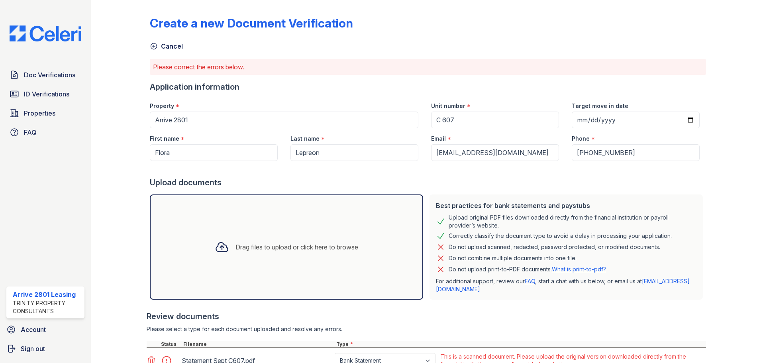  Describe the element at coordinates (527, 269) in the screenshot. I see `p: Do not upload print-to-PDF documents.` at that location.